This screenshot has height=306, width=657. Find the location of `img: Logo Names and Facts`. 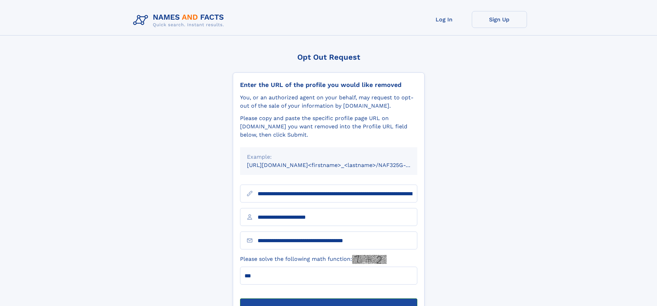

img: Logo Names and Facts is located at coordinates (180, 20).